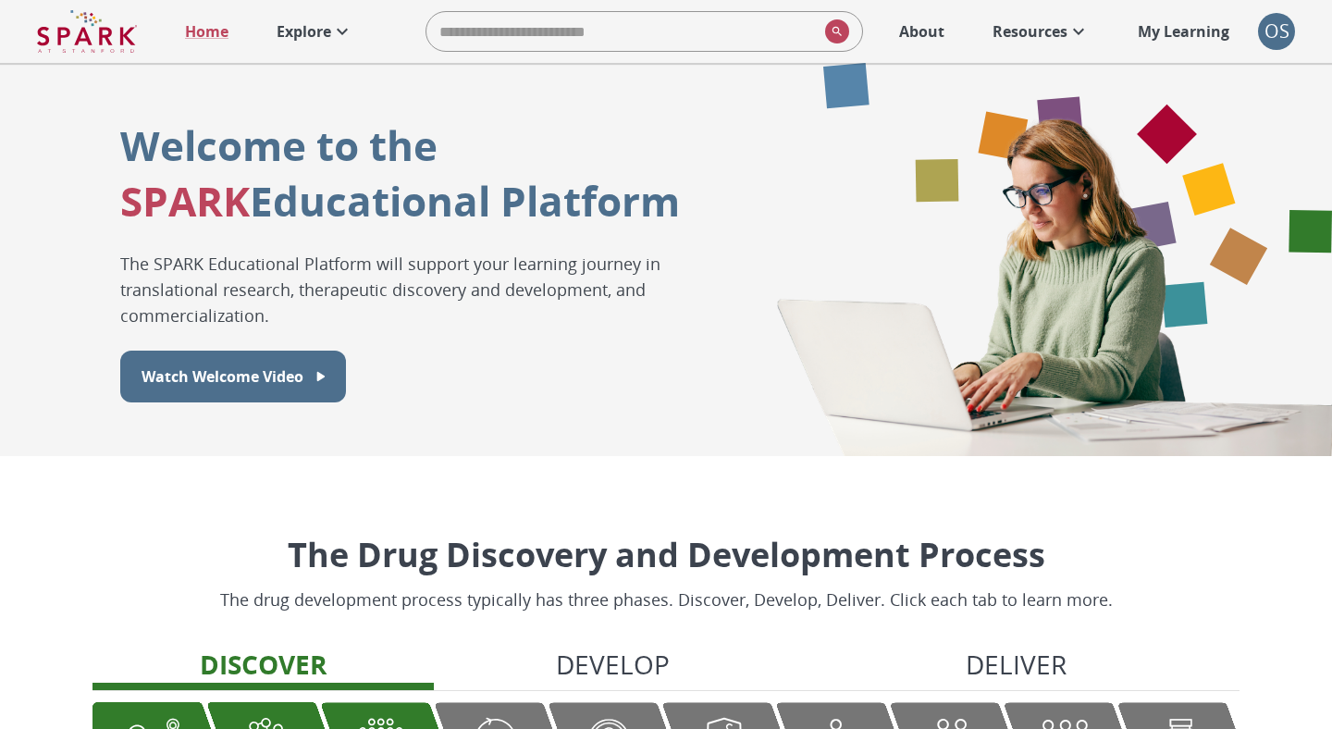 The width and height of the screenshot is (1332, 729). What do you see at coordinates (314, 31) in the screenshot?
I see `a: Explore` at bounding box center [314, 31].